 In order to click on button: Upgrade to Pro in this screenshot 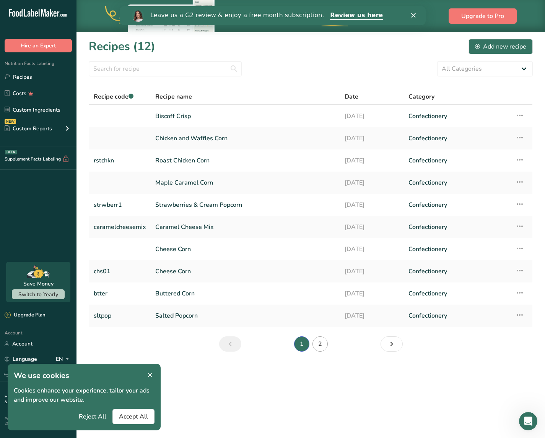, I will do `click(482, 16)`.